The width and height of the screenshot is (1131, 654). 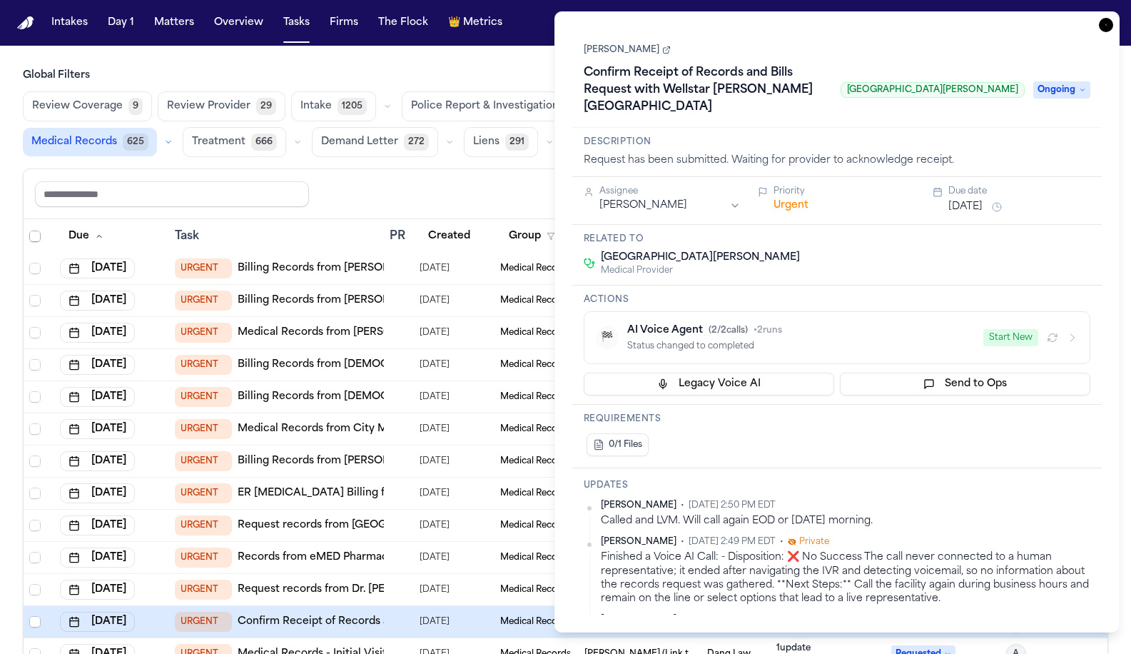 What do you see at coordinates (435, 493) in the screenshot?
I see `span: 7/14/2025, 10:12:18 PM` at bounding box center [435, 493].